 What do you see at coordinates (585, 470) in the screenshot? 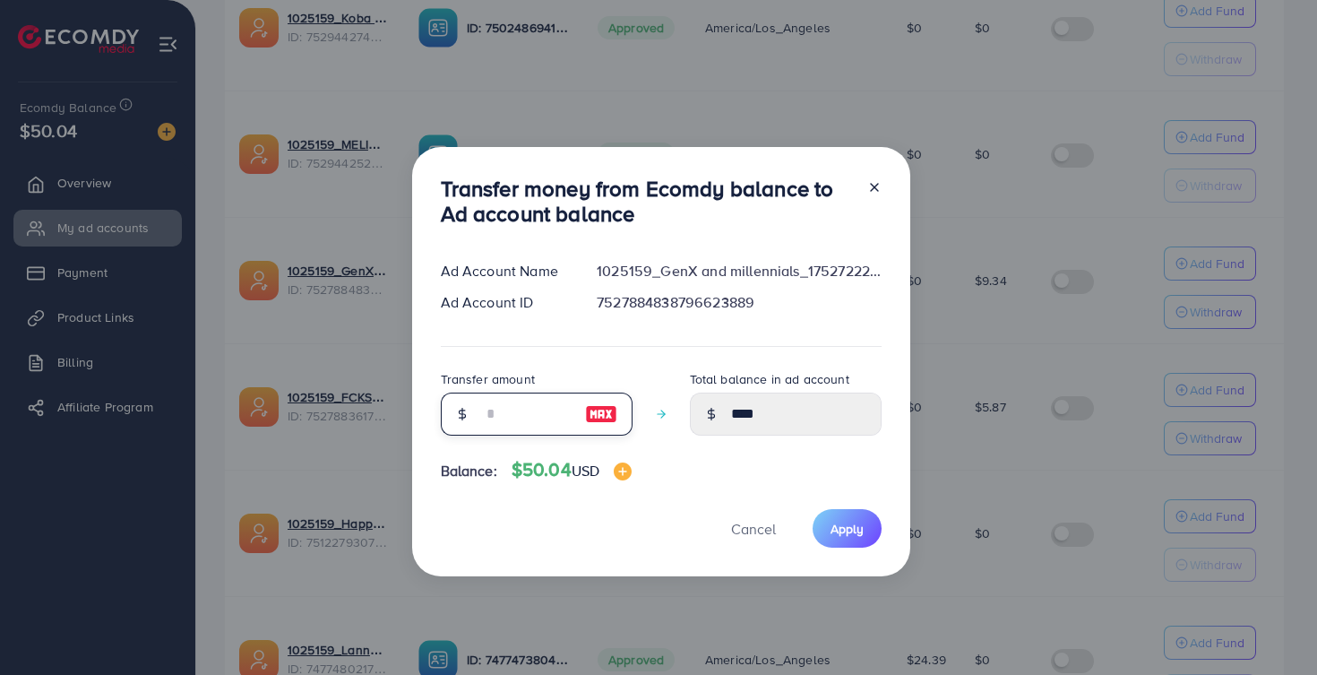
I see `span: USD` at bounding box center [585, 470].